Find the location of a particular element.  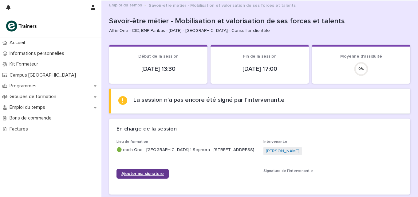

span: Lieu de formation is located at coordinates (132, 142).